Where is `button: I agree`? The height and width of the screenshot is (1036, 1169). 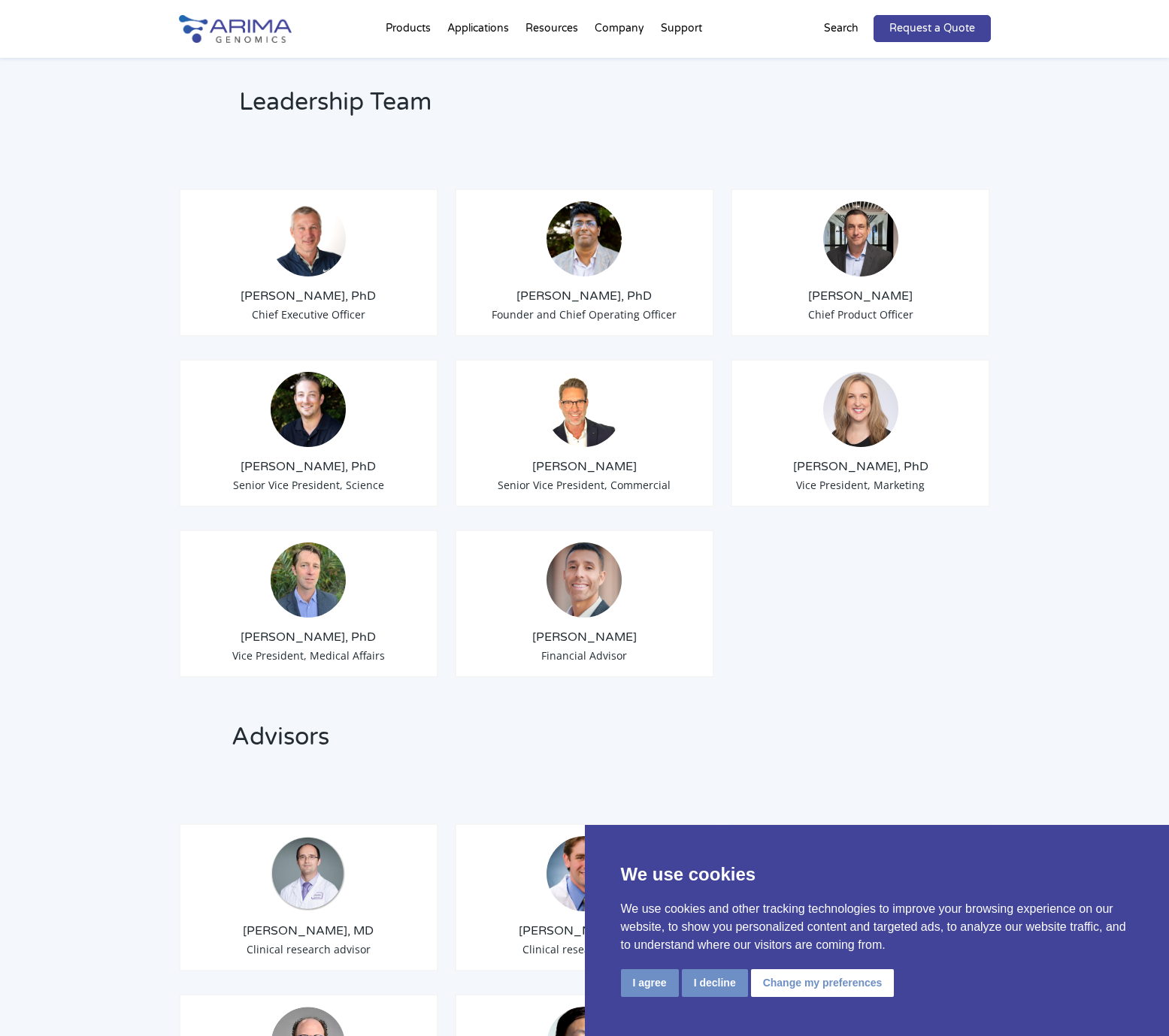
button: I agree is located at coordinates (649, 983).